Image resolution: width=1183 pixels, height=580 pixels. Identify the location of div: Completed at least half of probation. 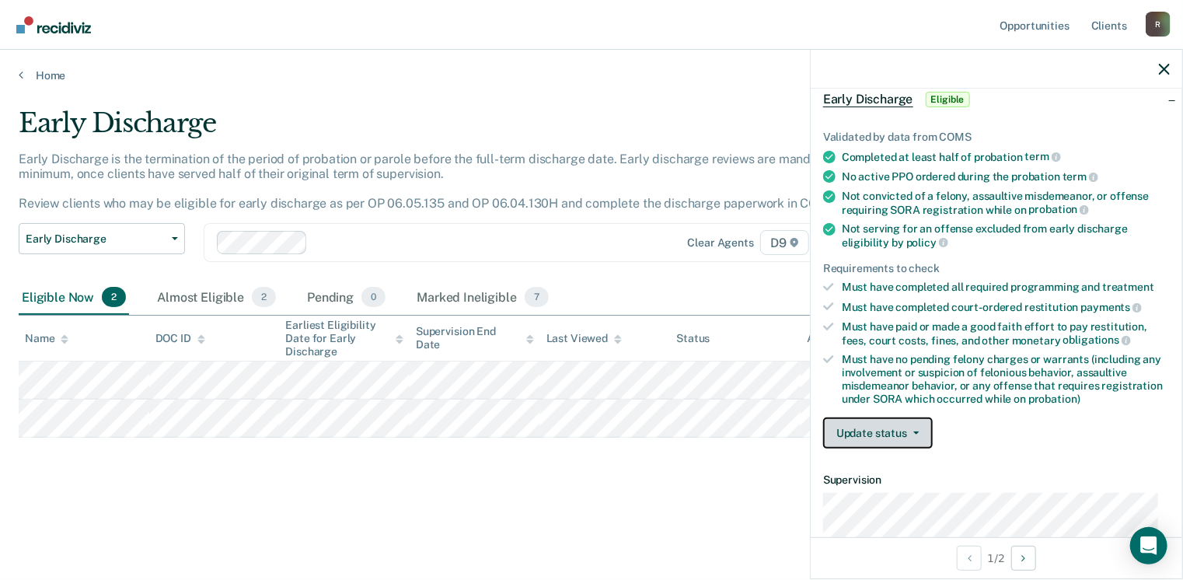
(1006, 157).